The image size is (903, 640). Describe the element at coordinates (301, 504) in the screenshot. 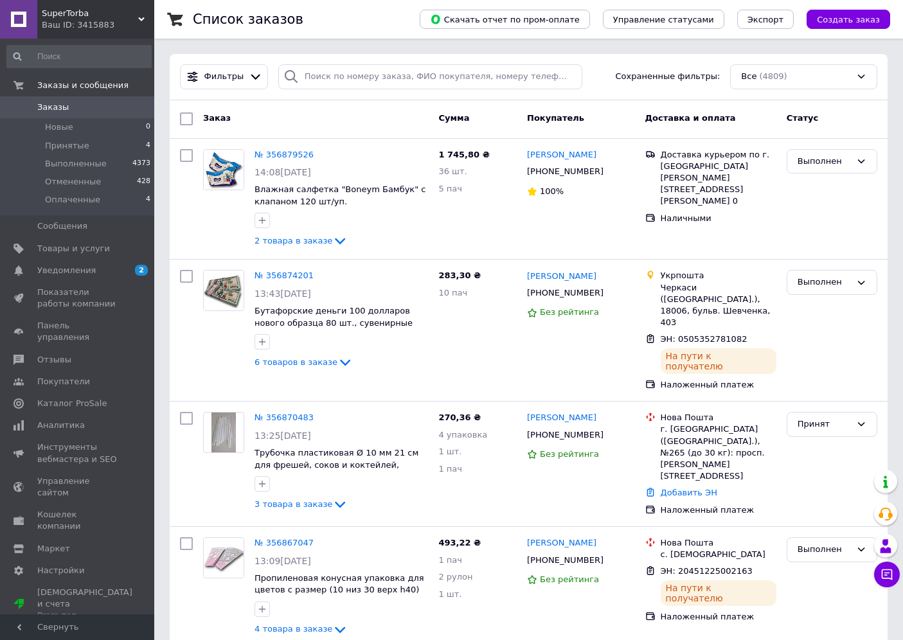

I see `a: 3 товара в заказе` at that location.